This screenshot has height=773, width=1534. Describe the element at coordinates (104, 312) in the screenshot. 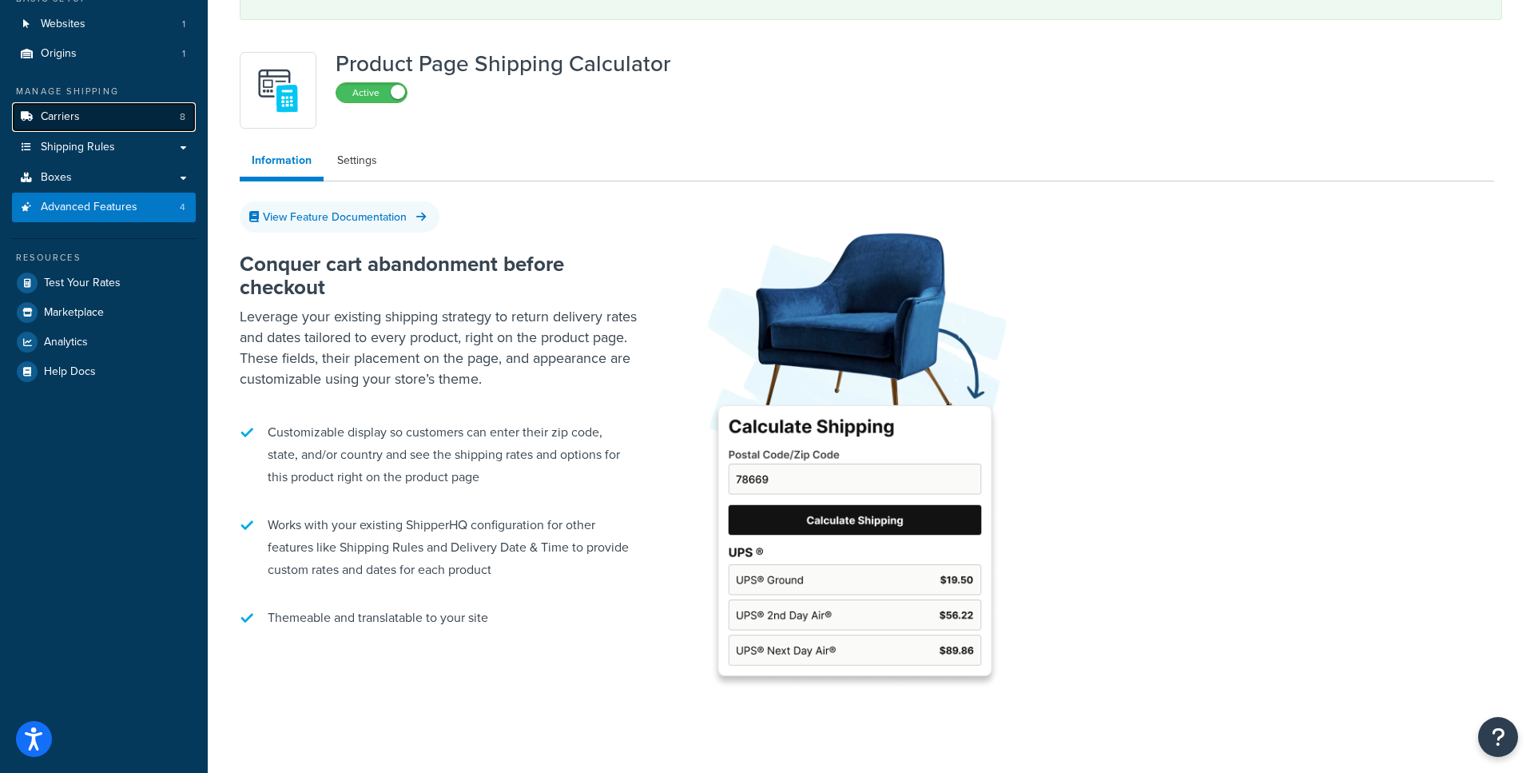

I see `a: Marketplace` at that location.